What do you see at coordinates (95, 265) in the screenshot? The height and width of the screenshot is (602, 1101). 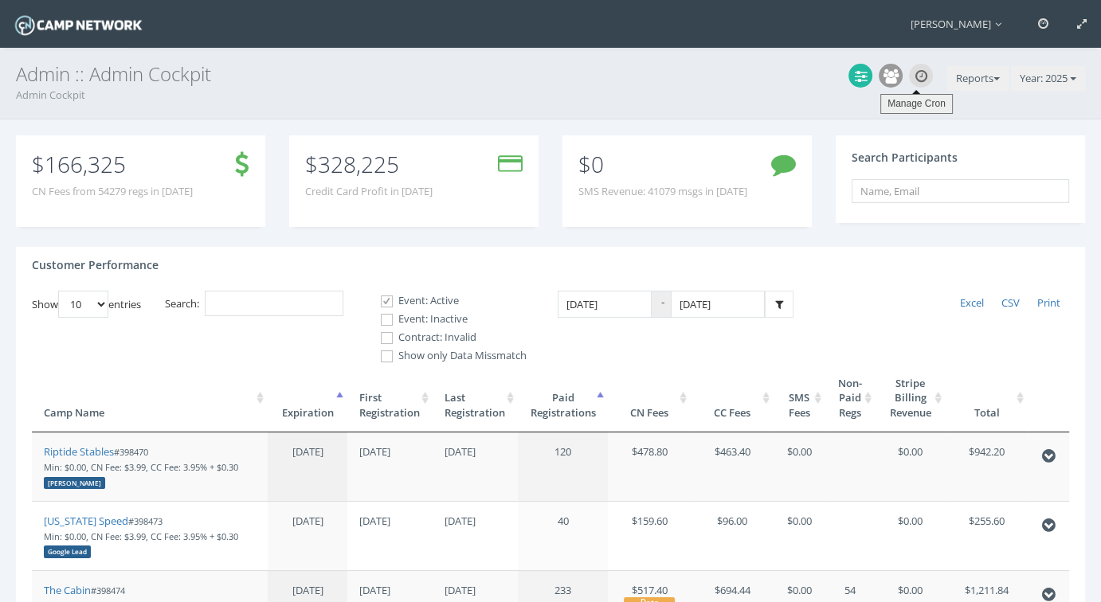 I see `h4: Customer Performance` at bounding box center [95, 265].